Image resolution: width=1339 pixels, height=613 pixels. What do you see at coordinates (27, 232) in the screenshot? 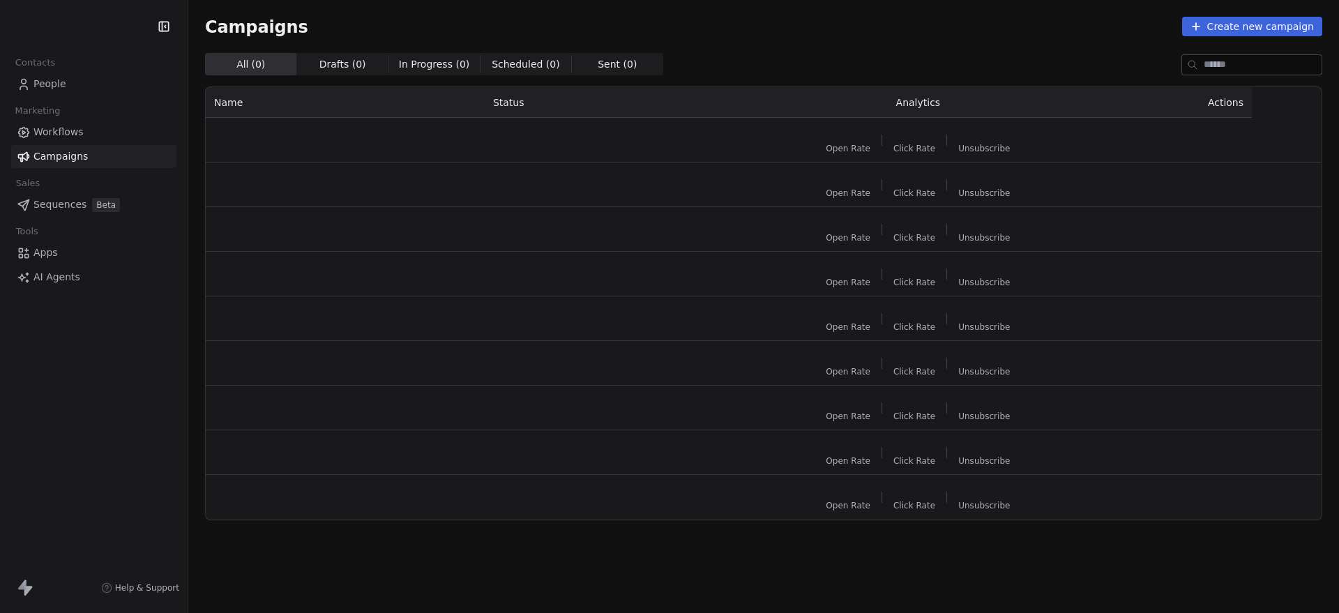
I see `span: Tools` at bounding box center [27, 232].